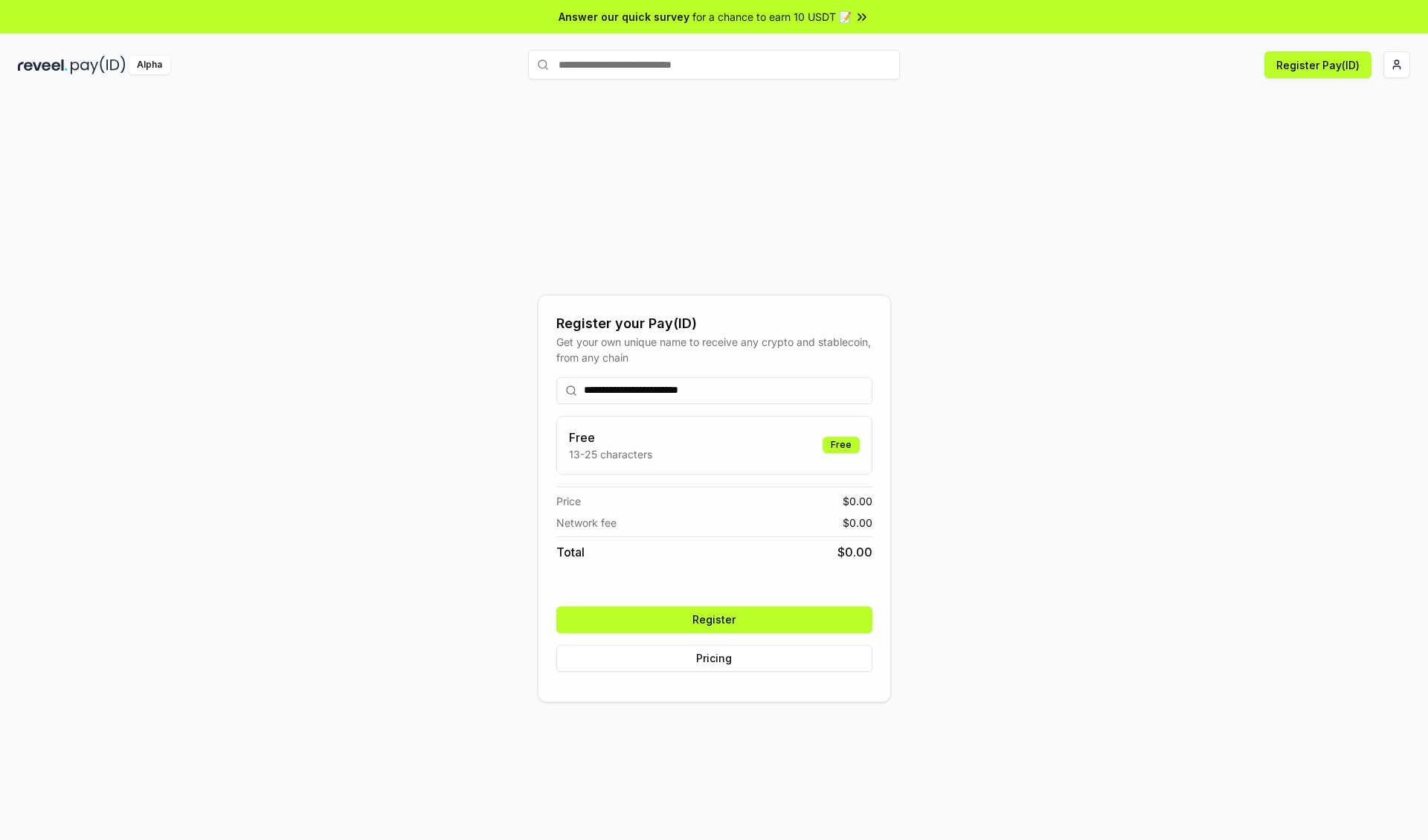  Describe the element at coordinates (611, 453) in the screenshot. I see `p: 13-25 characters` at that location.